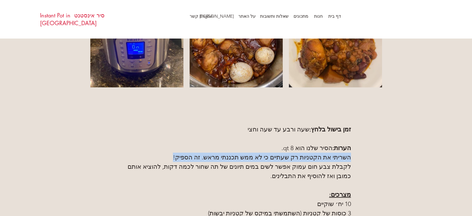  What do you see at coordinates (335, 16) in the screenshot?
I see `a: דף בית` at bounding box center [335, 16].